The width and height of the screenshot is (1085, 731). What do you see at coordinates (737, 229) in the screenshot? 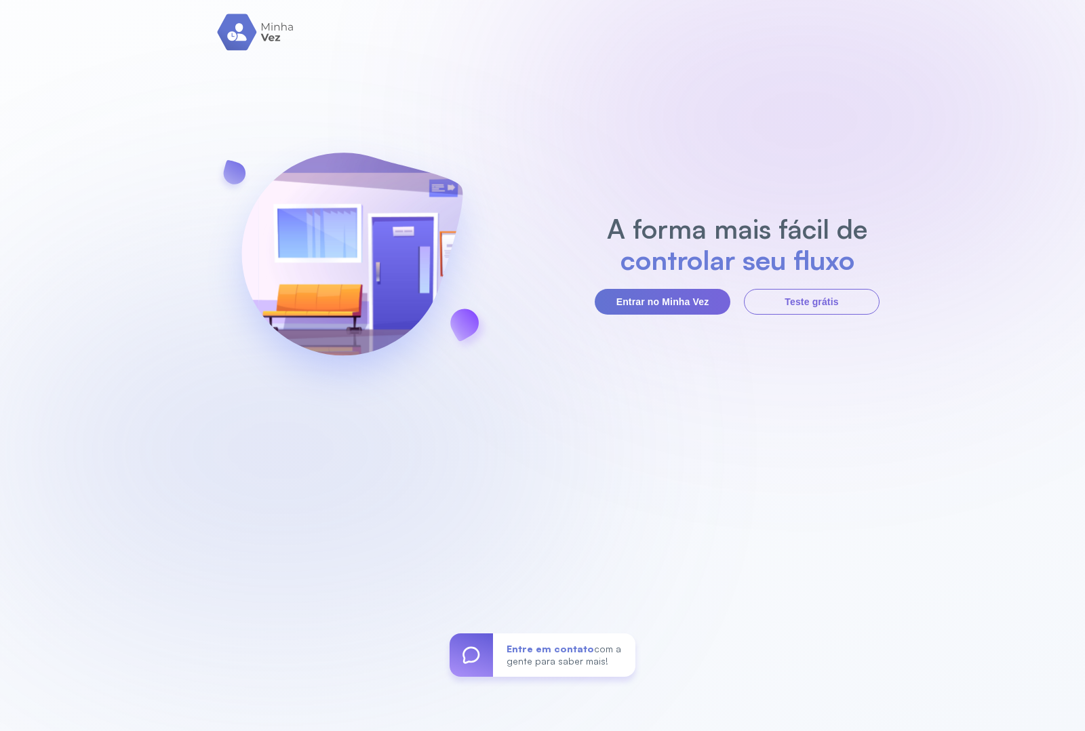
I see `h2: A forma mais fácil de` at bounding box center [737, 229].